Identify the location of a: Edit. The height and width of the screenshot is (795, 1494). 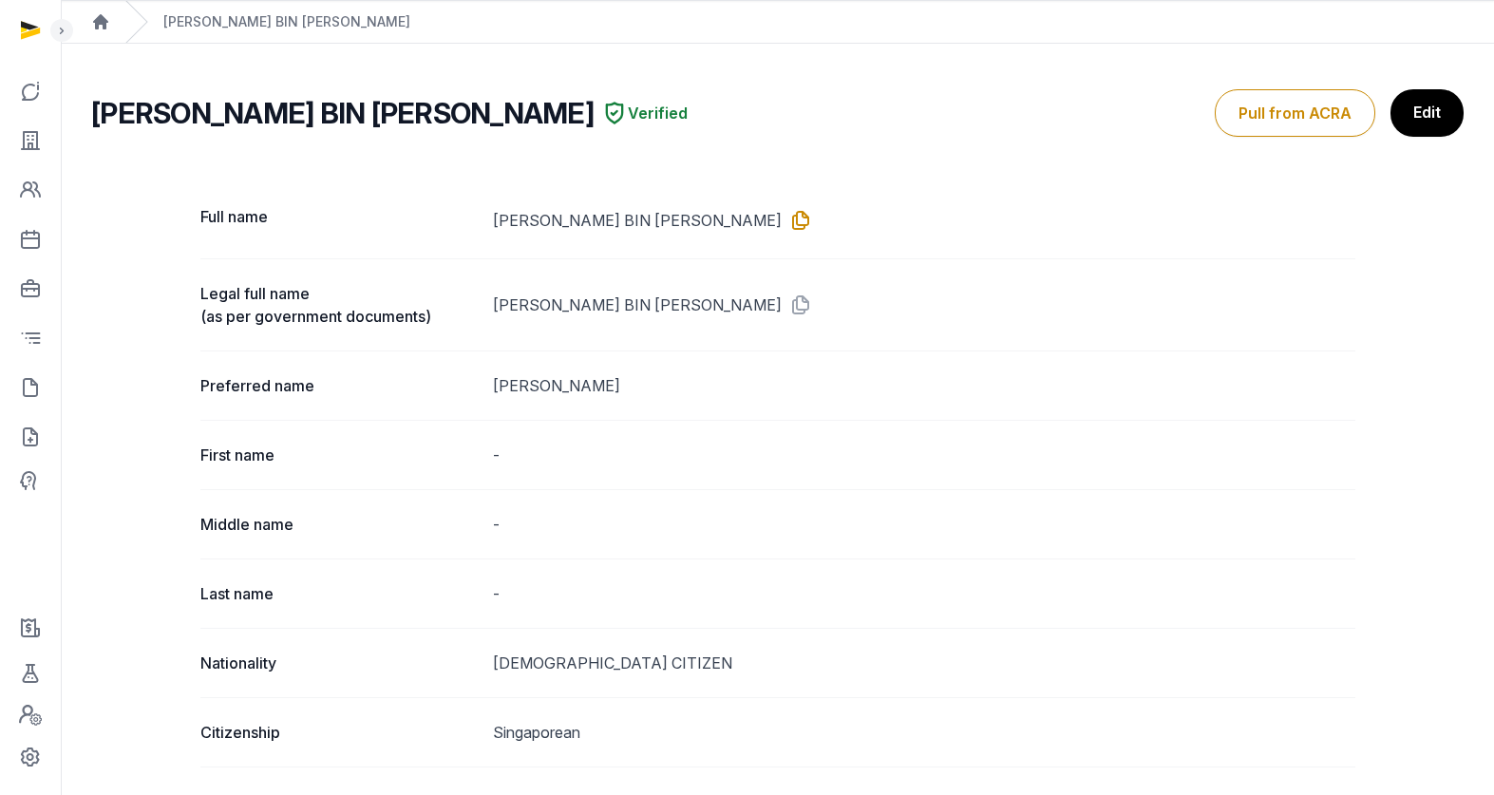
(1427, 113).